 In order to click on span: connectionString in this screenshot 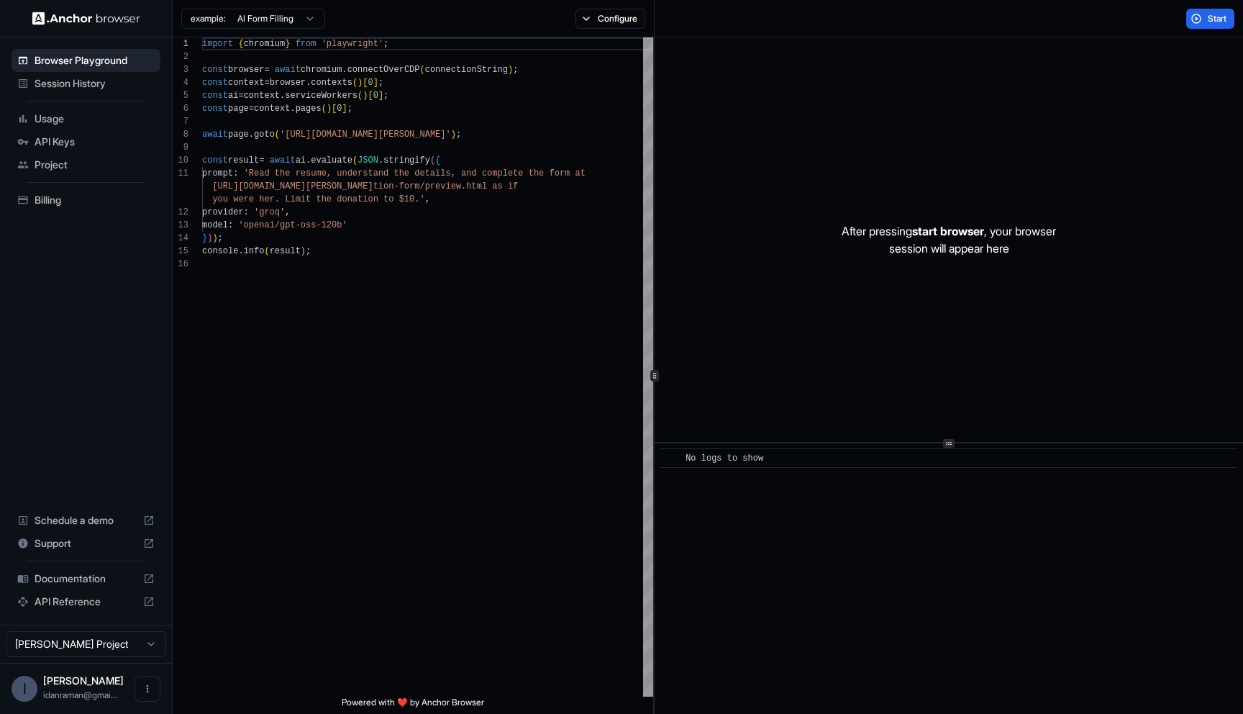, I will do `click(466, 70)`.